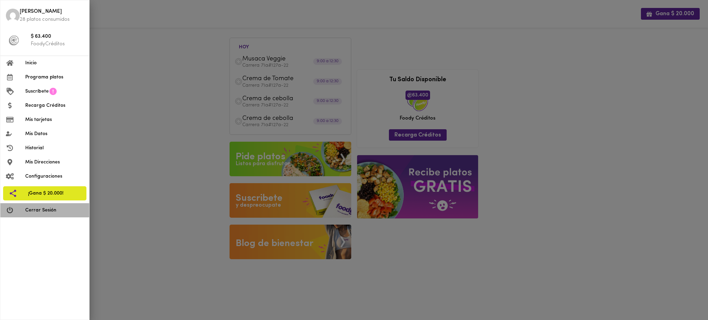 The width and height of the screenshot is (708, 320). I want to click on img: foody-creditos-black.png, so click(14, 40).